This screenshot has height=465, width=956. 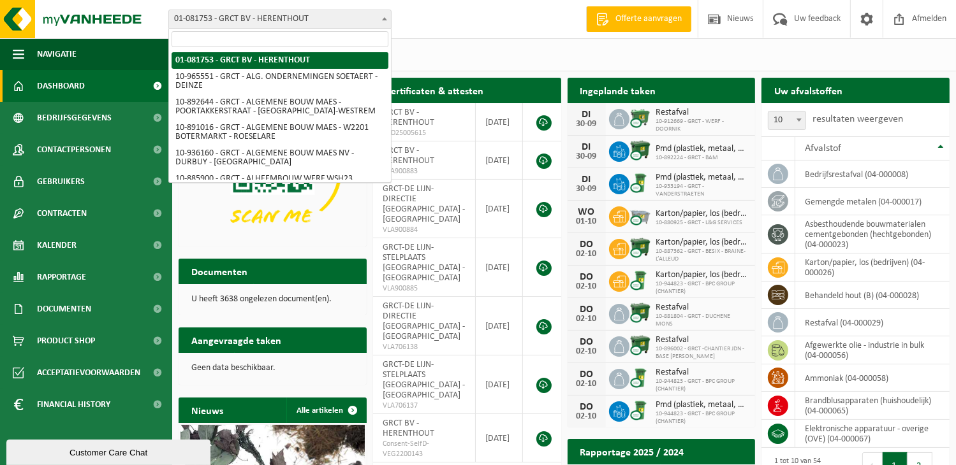 What do you see at coordinates (219, 271) in the screenshot?
I see `h2: Documenten` at bounding box center [219, 271].